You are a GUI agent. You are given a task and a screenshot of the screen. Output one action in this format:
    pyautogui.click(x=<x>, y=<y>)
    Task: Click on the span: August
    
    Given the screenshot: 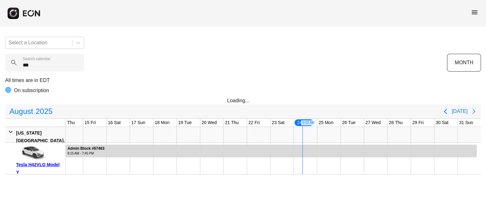 What is the action you would take?
    pyautogui.click(x=21, y=111)
    